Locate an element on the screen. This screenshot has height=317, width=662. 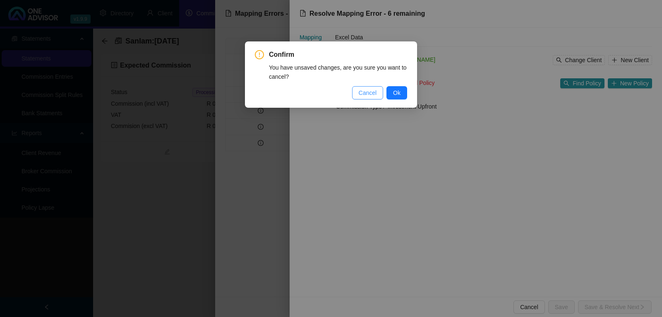
span: exclamation-circle is located at coordinates (259, 55).